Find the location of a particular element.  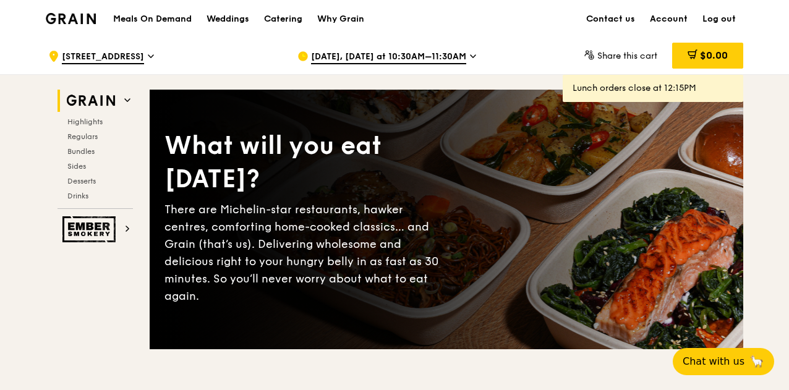

span: Sides is located at coordinates (77, 166).